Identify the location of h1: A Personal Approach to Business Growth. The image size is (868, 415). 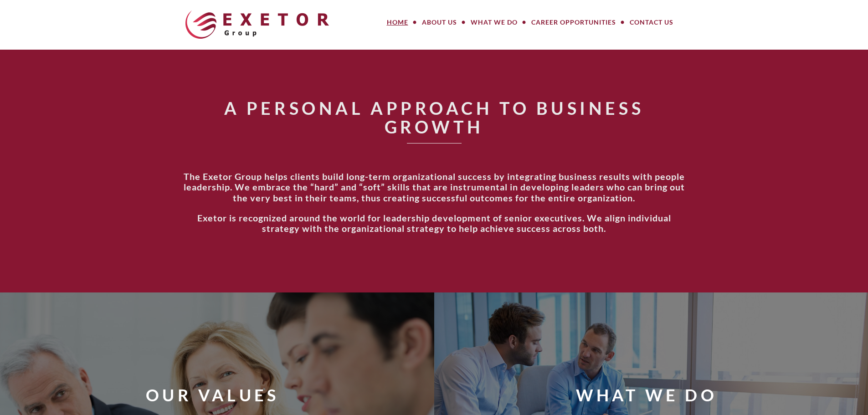
(434, 118).